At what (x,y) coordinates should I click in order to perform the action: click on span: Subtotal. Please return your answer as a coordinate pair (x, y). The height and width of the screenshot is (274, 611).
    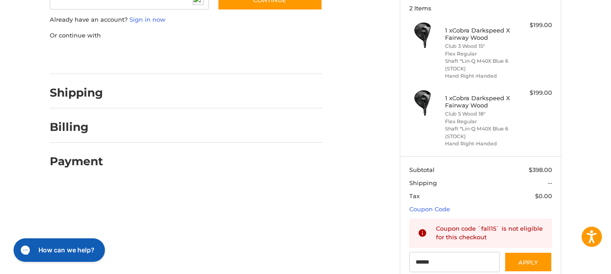
    Looking at the image, I should click on (422, 170).